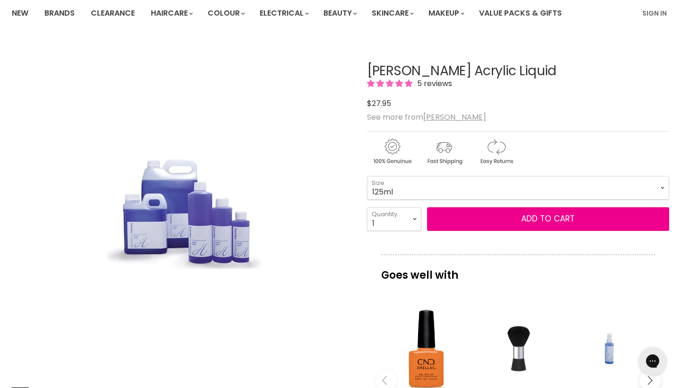 Image resolution: width=681 pixels, height=388 pixels. What do you see at coordinates (19, 17) in the screenshot?
I see `button: Gorgias live chat` at bounding box center [19, 17].